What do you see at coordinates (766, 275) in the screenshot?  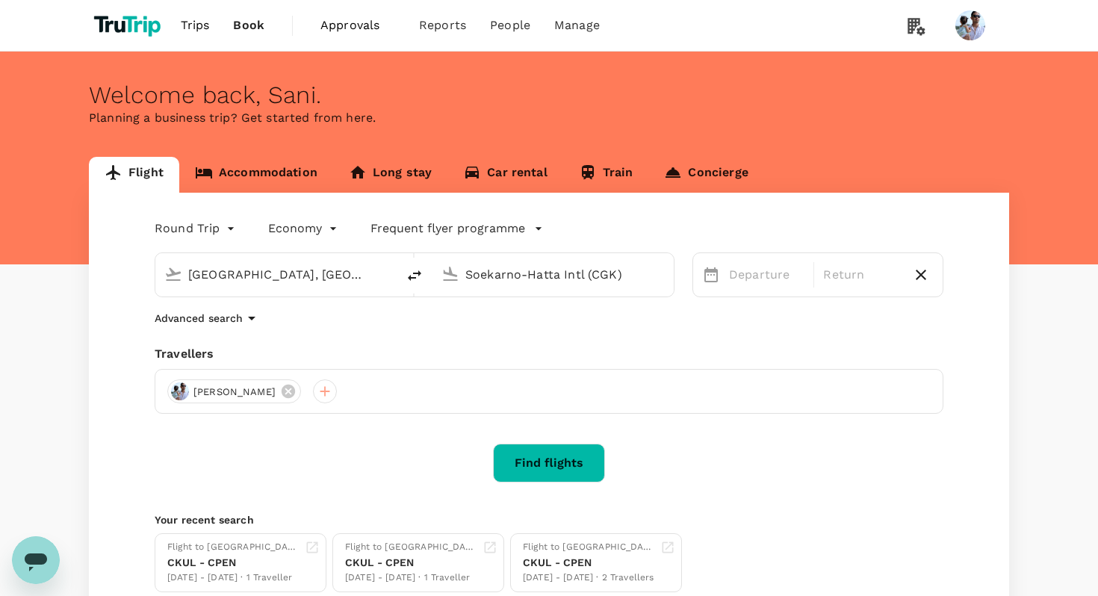 I see `p: Departure` at bounding box center [766, 275].